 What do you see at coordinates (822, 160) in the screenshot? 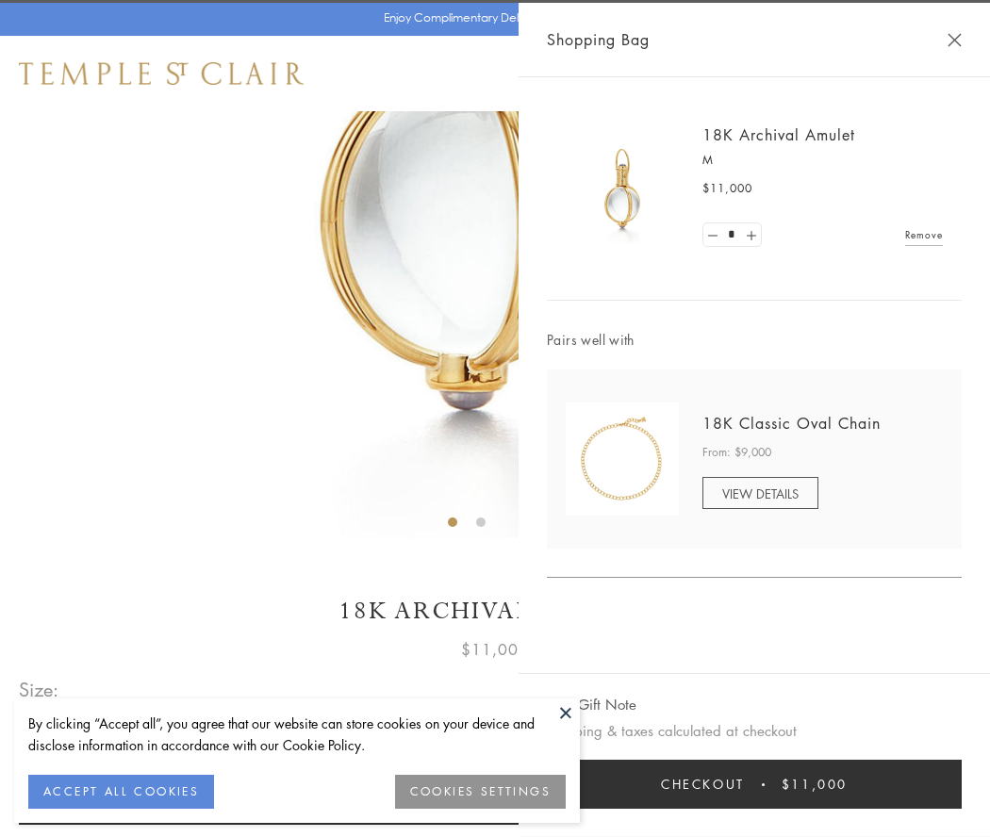
I see `p: M` at bounding box center [822, 160].